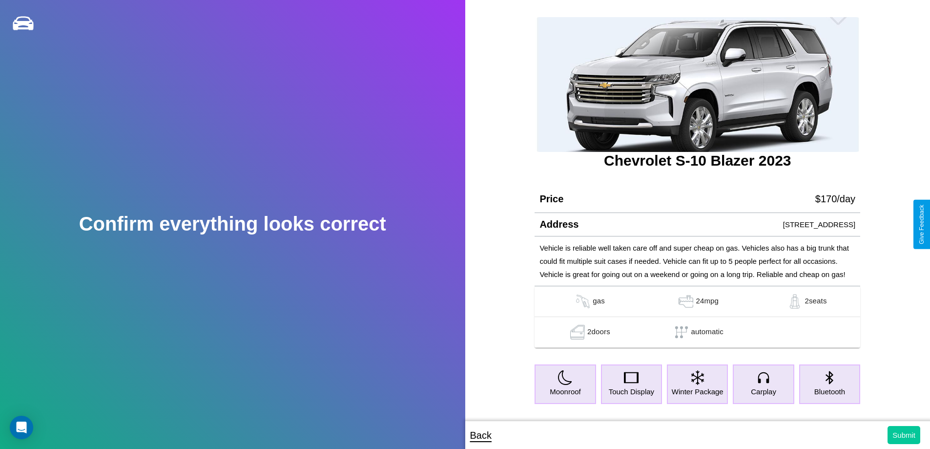  Describe the element at coordinates (708, 332) in the screenshot. I see `p: automatic` at that location.